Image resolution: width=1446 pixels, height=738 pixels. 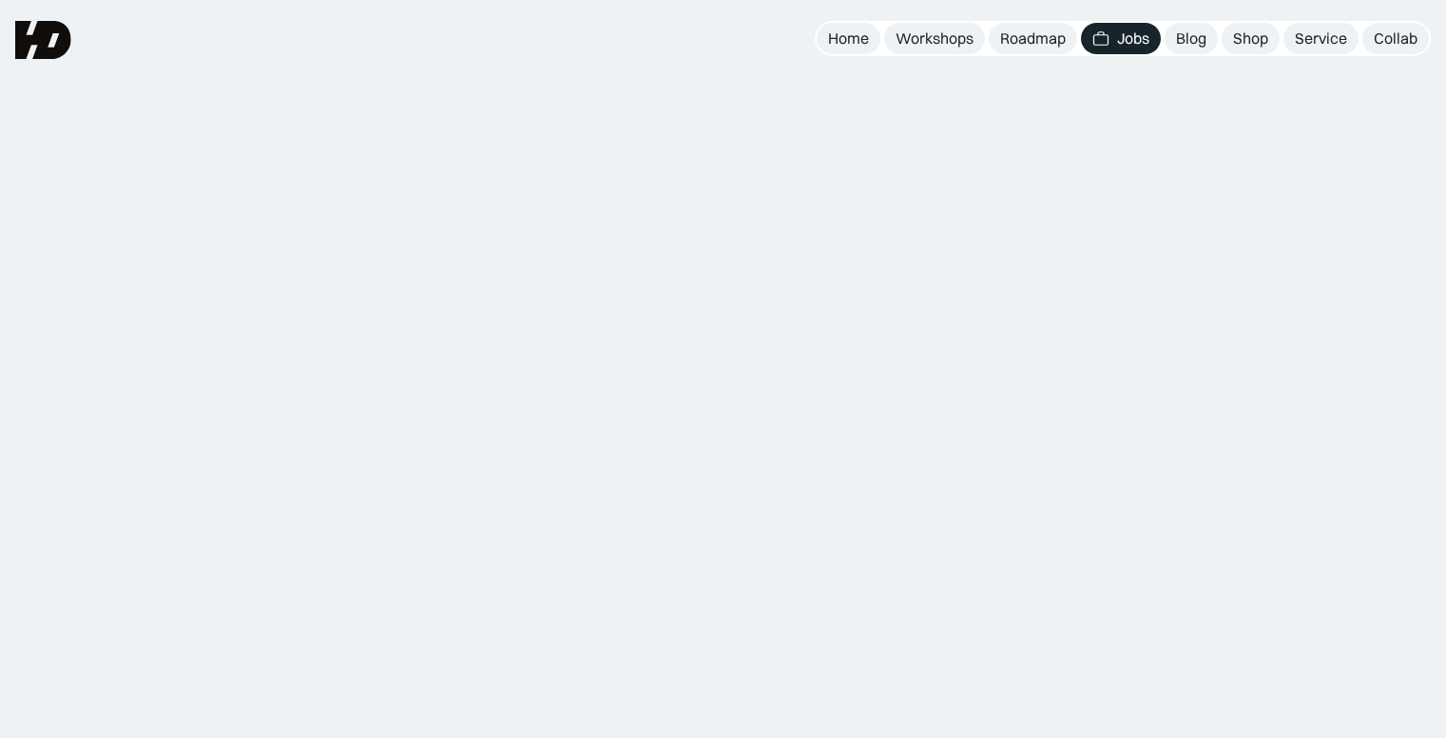 What do you see at coordinates (1133, 38) in the screenshot?
I see `div: Jobs` at bounding box center [1133, 38].